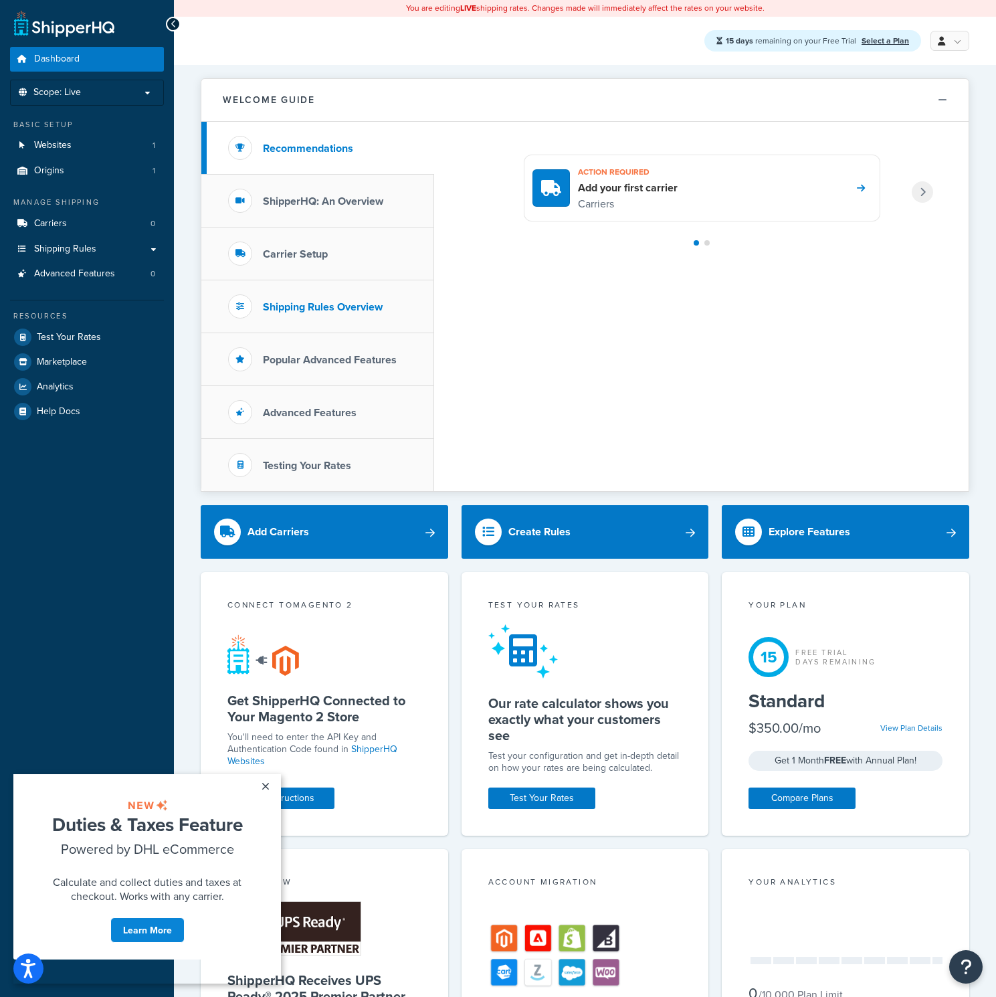 The image size is (996, 997). What do you see at coordinates (87, 145) in the screenshot?
I see `a: Websites1` at bounding box center [87, 145].